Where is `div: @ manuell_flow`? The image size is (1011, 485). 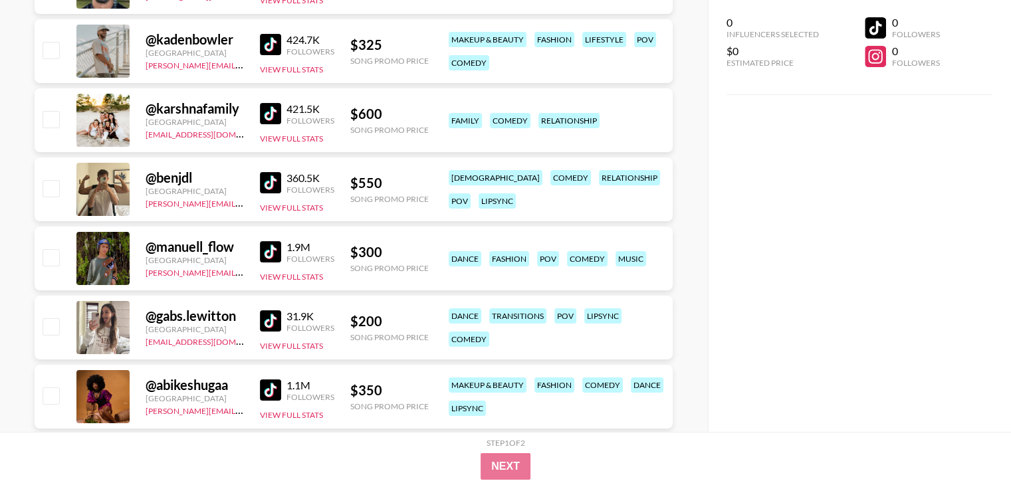
div: @ manuell_flow is located at coordinates (195, 247).